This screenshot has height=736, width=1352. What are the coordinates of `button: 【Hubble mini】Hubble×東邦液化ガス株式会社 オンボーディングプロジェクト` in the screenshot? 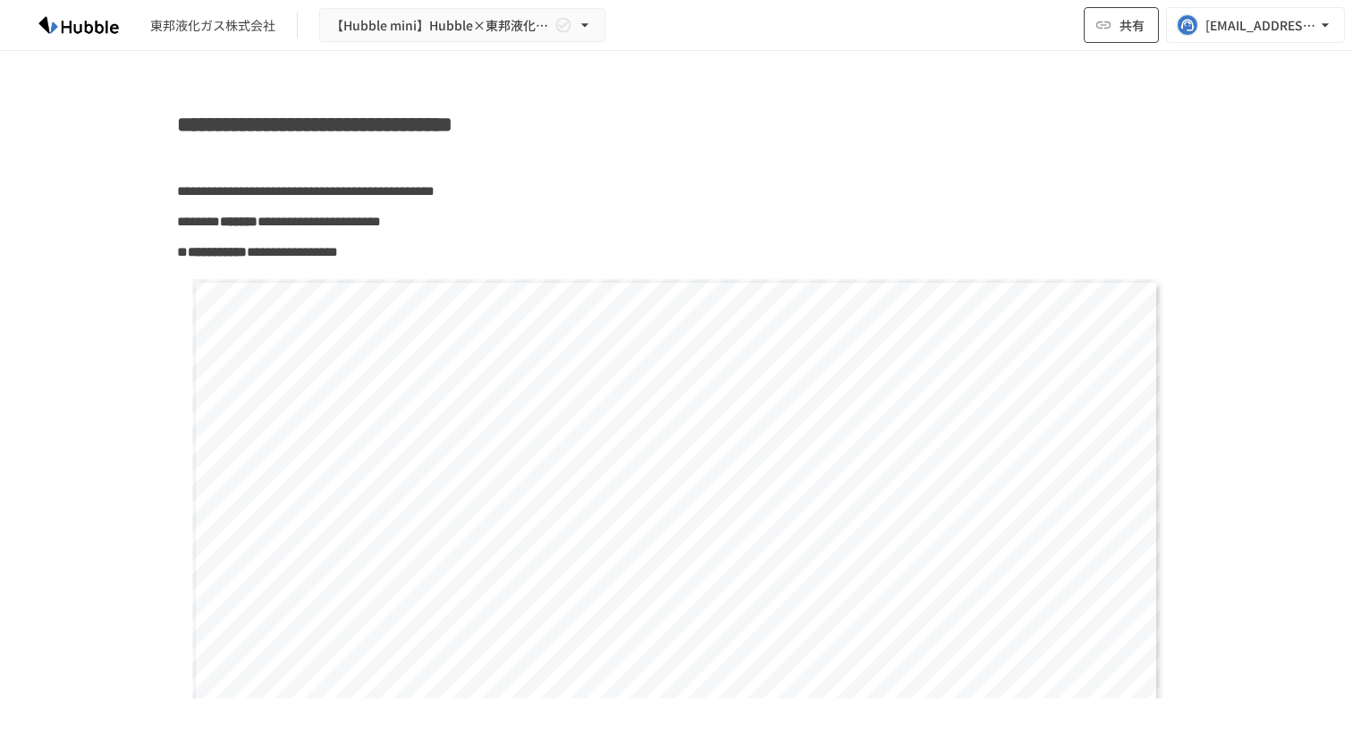 It's located at (462, 25).